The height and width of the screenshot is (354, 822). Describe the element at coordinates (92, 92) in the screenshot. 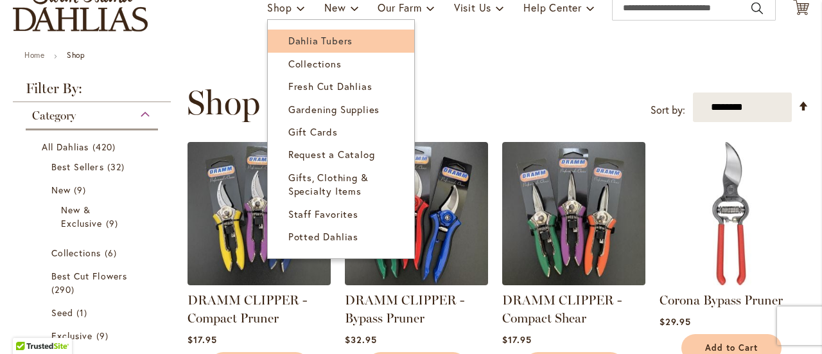

I see `strong: Filter By:` at that location.